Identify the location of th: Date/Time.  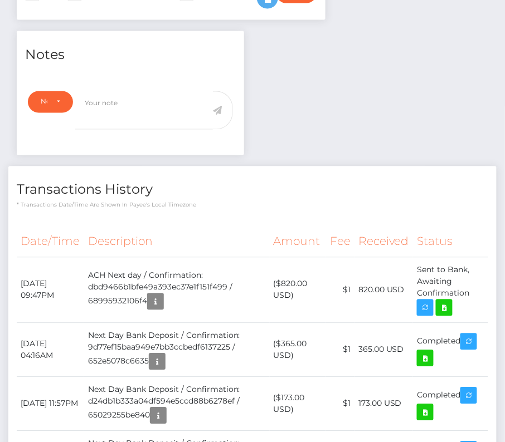
(50, 242).